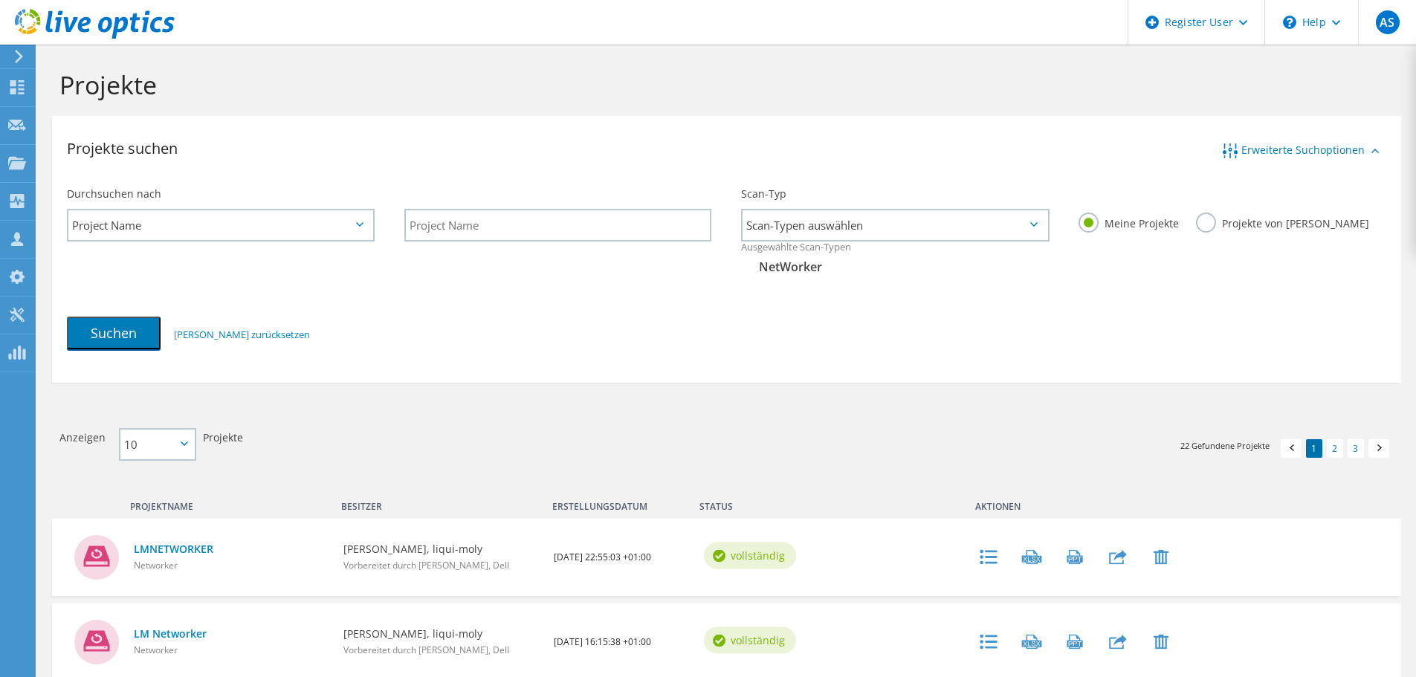  Describe the element at coordinates (558, 225) in the screenshot. I see `input: Project Name` at that location.